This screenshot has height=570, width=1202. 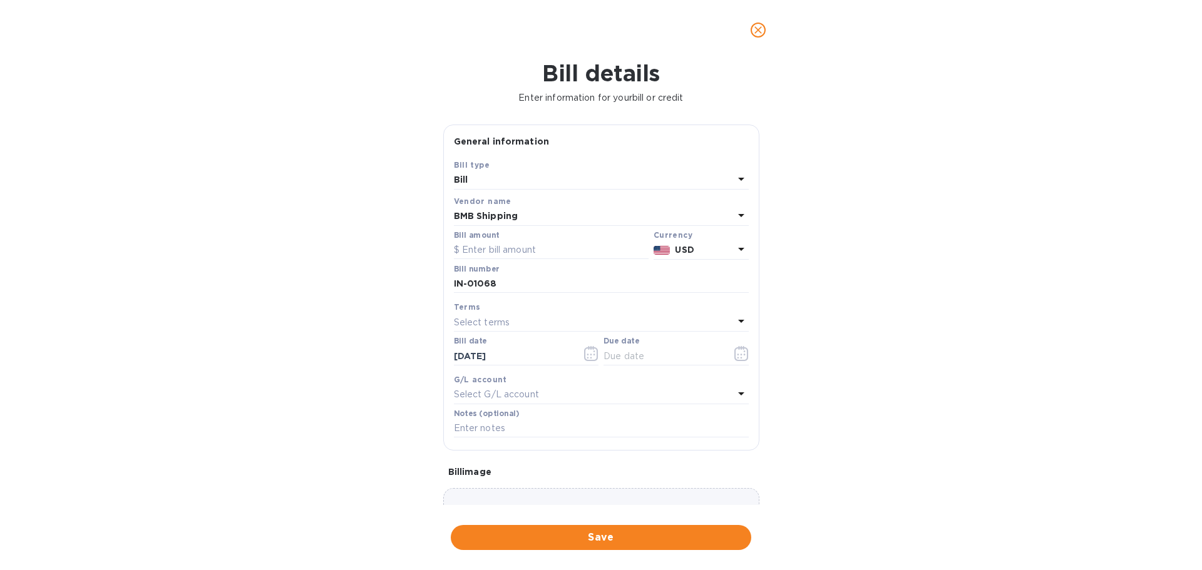 I want to click on h1: Bill details, so click(x=601, y=73).